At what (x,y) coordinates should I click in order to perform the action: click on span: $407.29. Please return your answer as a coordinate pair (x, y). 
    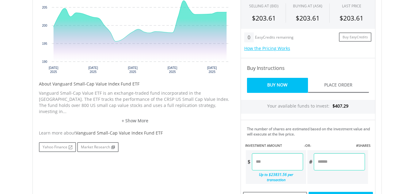
    Looking at the image, I should click on (340, 106).